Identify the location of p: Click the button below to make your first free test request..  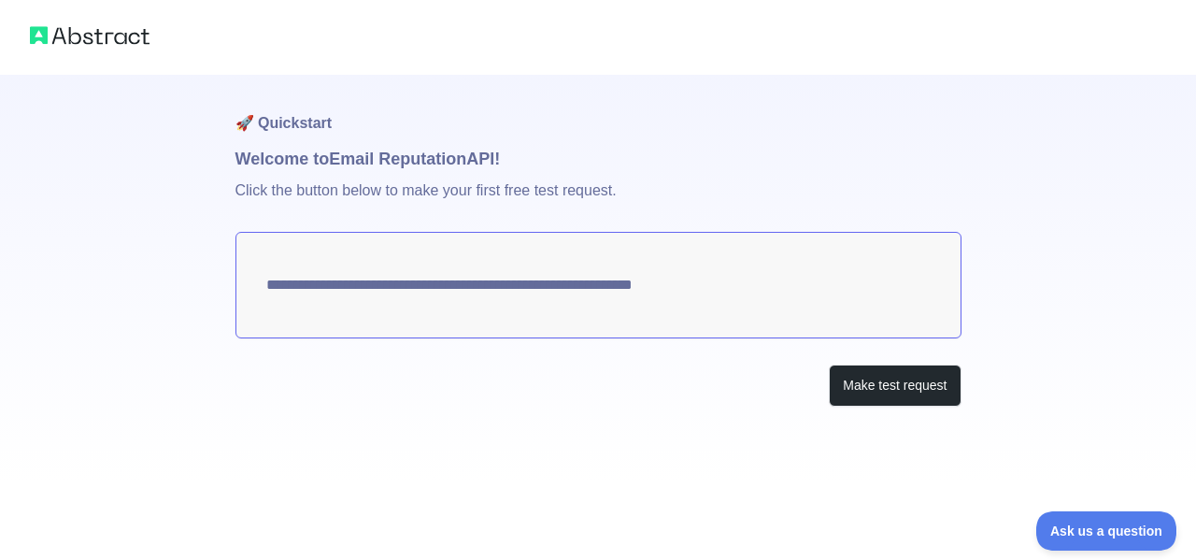
(598, 202).